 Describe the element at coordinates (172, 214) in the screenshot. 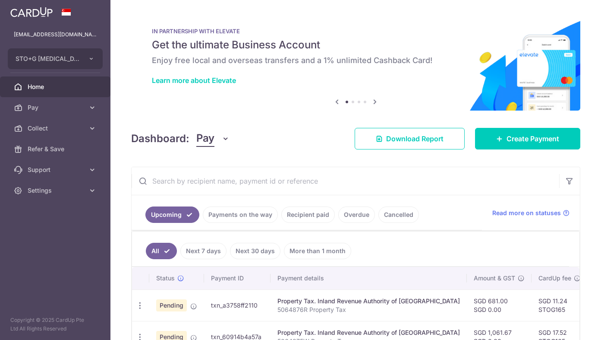

I see `a: Upcoming` at that location.